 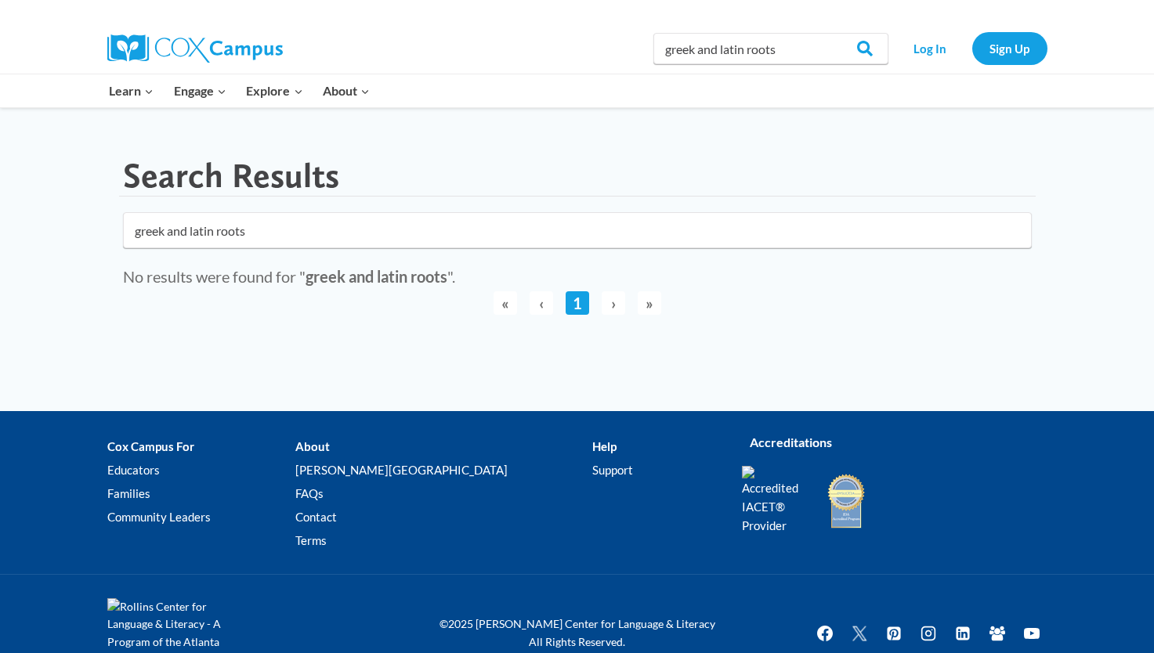 What do you see at coordinates (240, 91) in the screenshot?
I see `nav: Primary Navigation` at bounding box center [240, 91].